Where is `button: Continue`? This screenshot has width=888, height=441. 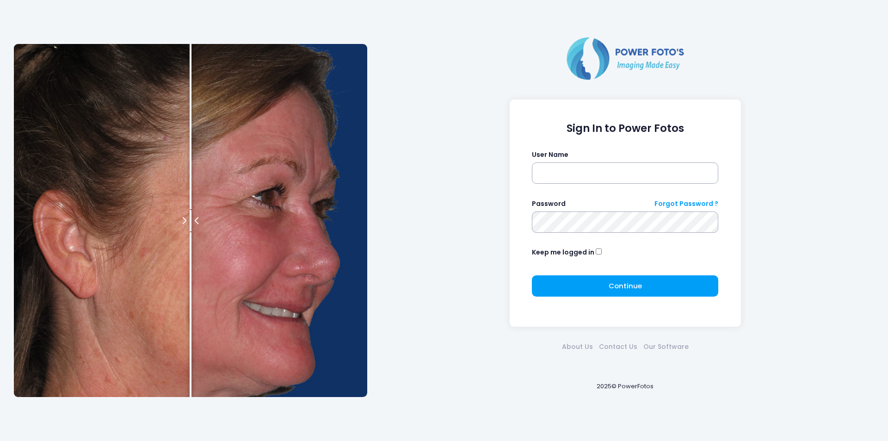 button: Continue is located at coordinates (625, 286).